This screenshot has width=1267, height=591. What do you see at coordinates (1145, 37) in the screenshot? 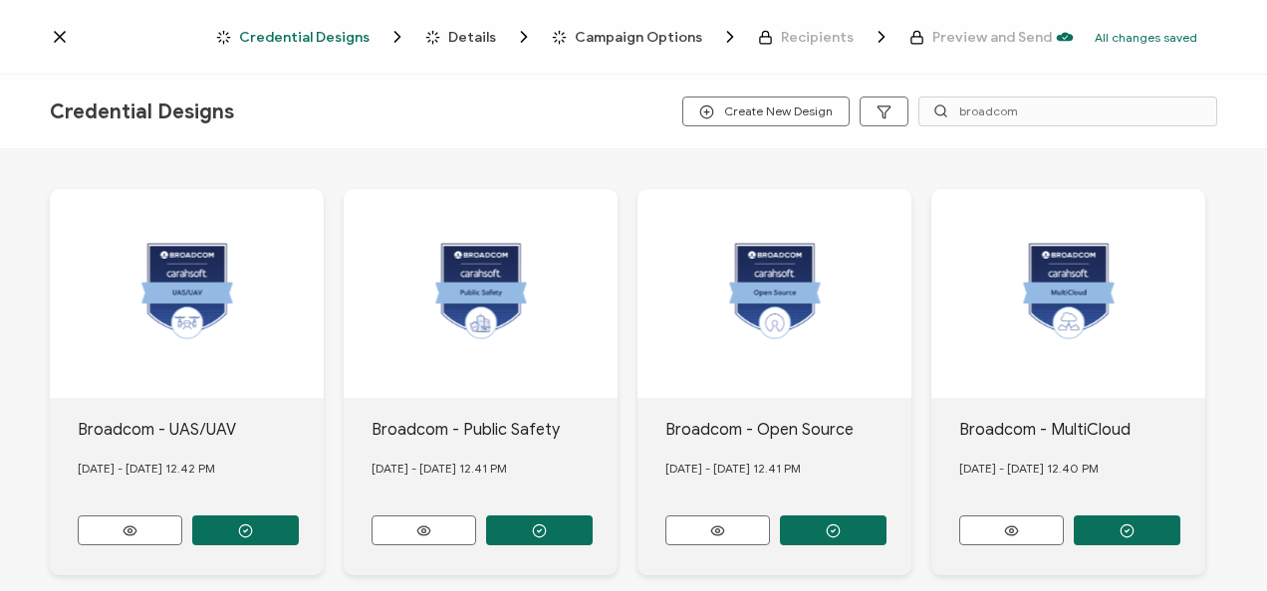
I see `p: All changes saved` at bounding box center [1145, 37].